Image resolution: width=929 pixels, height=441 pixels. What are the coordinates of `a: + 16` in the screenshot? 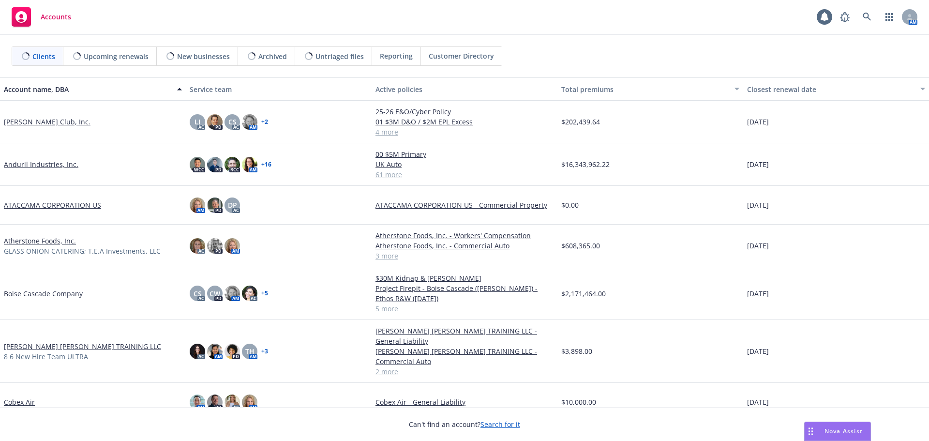 It's located at (266, 164).